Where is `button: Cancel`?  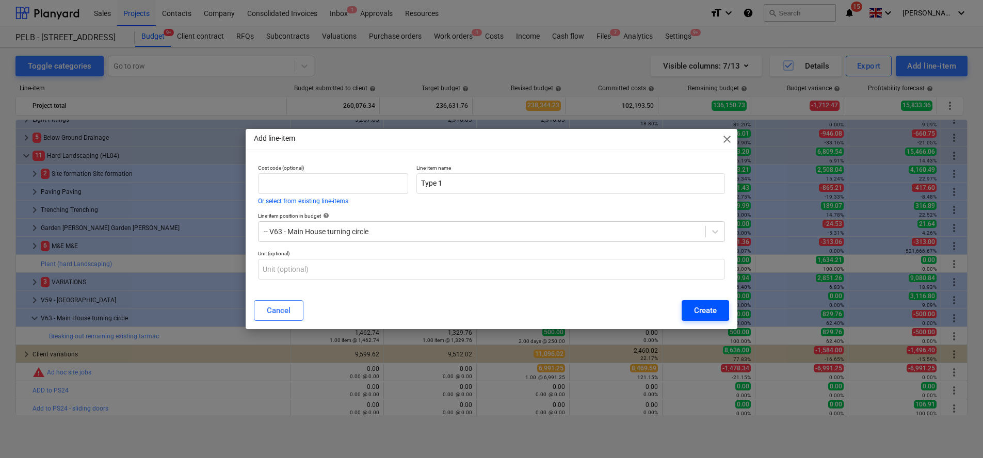
button: Cancel is located at coordinates (279, 311).